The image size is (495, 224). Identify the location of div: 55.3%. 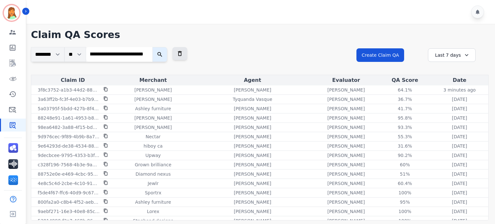
(404, 137).